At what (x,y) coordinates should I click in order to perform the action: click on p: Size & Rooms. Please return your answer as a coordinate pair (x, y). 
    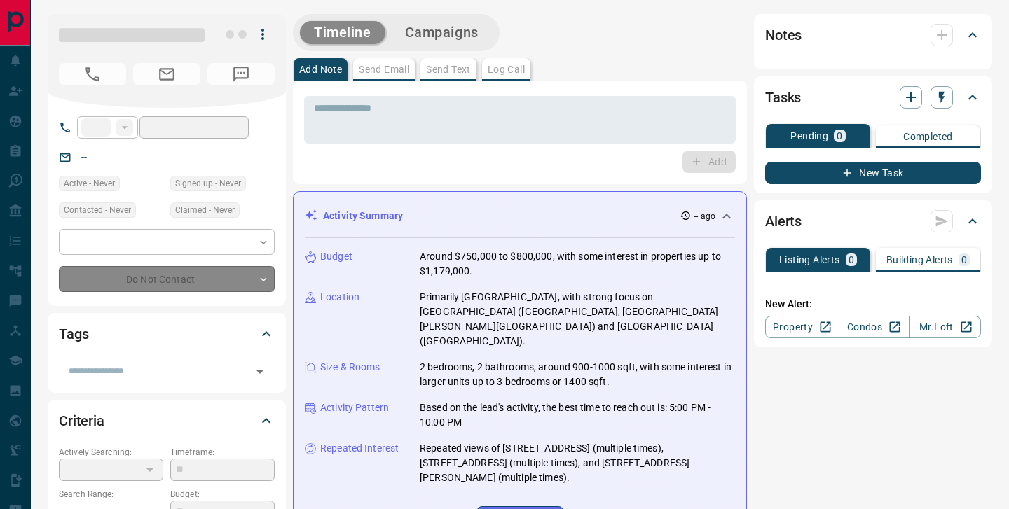
    Looking at the image, I should click on (350, 367).